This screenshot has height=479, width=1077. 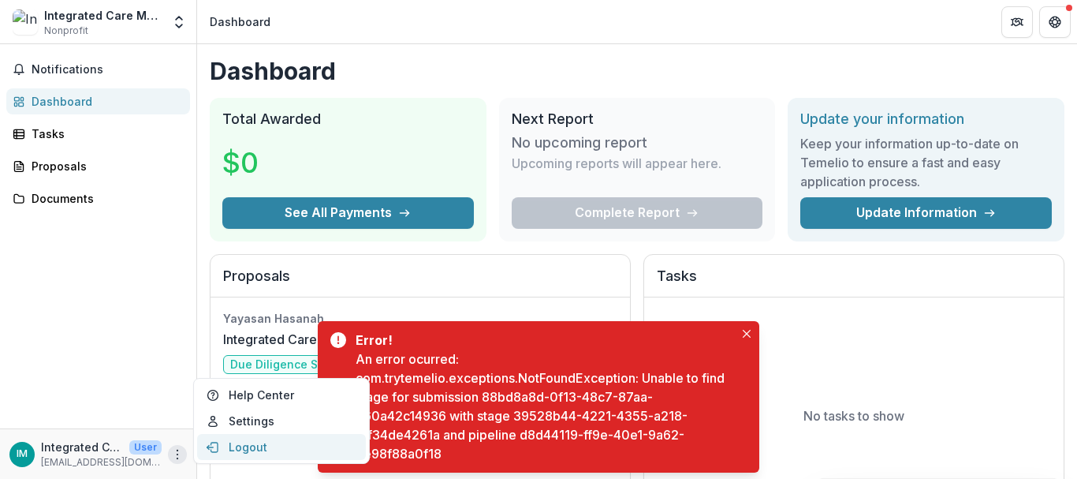 I want to click on h3: $0, so click(x=282, y=162).